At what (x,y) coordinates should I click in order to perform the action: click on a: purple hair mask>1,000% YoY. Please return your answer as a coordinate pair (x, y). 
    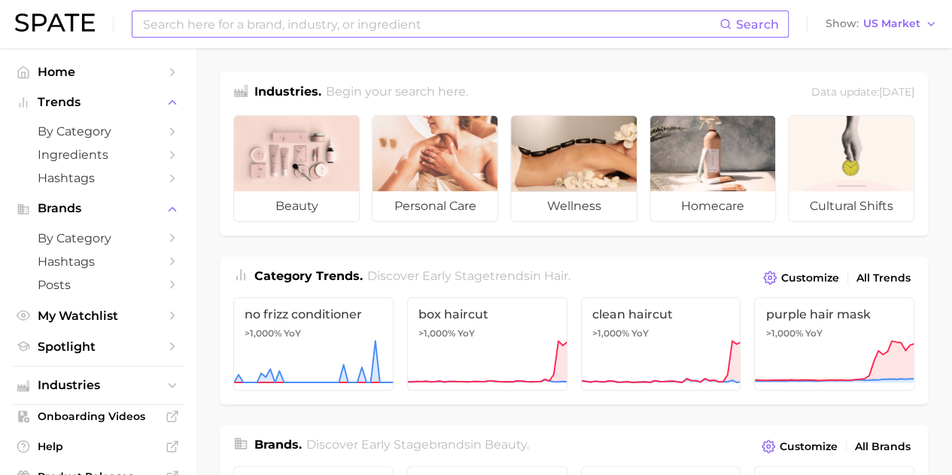
    Looking at the image, I should click on (834, 344).